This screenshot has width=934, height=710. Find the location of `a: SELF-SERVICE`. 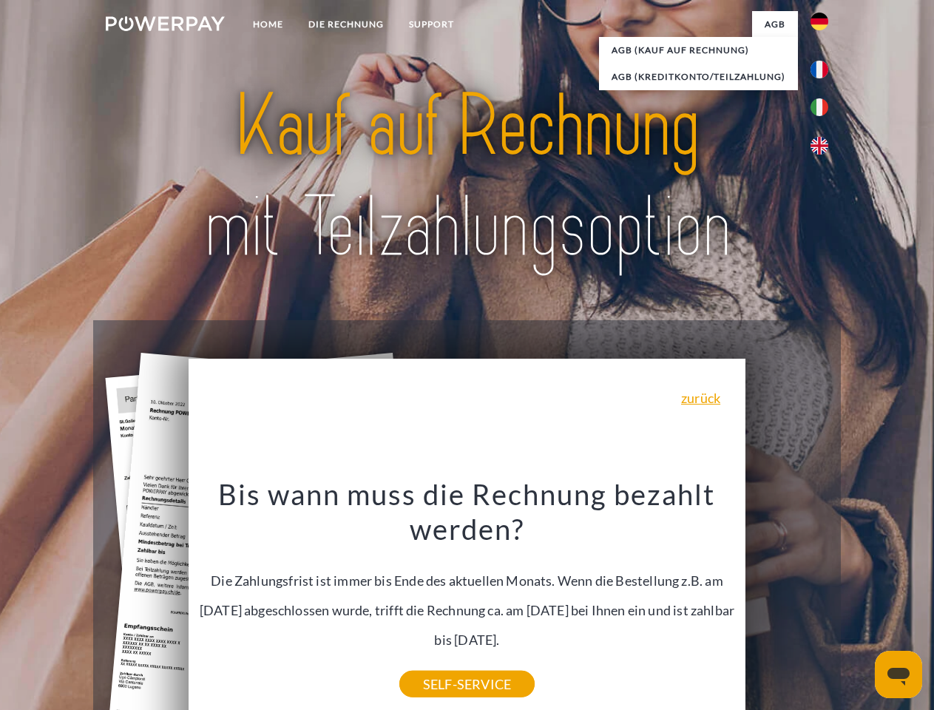

a: SELF-SERVICE is located at coordinates (467, 684).